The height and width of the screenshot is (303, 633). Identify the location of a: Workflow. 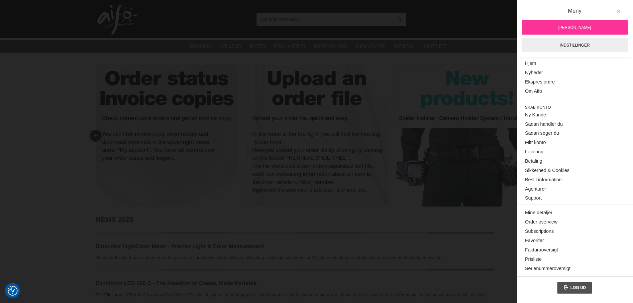
(330, 46).